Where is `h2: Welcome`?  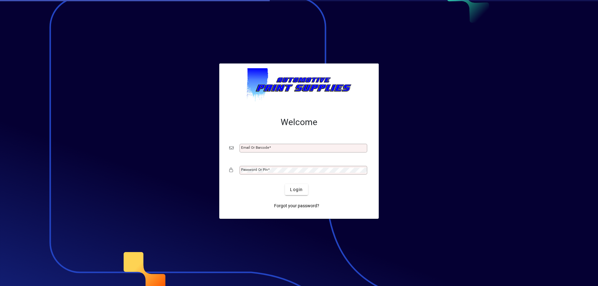
h2: Welcome is located at coordinates (299, 122).